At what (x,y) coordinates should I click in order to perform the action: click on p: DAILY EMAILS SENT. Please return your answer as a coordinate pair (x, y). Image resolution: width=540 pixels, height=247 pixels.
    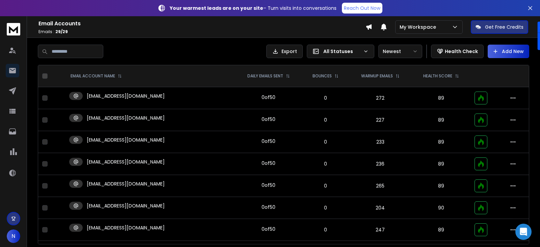
    Looking at the image, I should click on (266, 76).